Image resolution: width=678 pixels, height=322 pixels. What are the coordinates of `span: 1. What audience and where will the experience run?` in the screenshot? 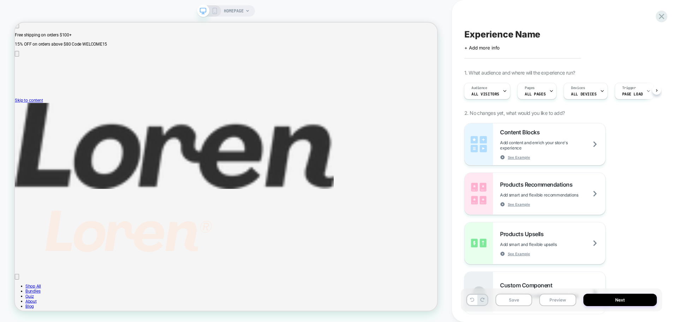 It's located at (519, 72).